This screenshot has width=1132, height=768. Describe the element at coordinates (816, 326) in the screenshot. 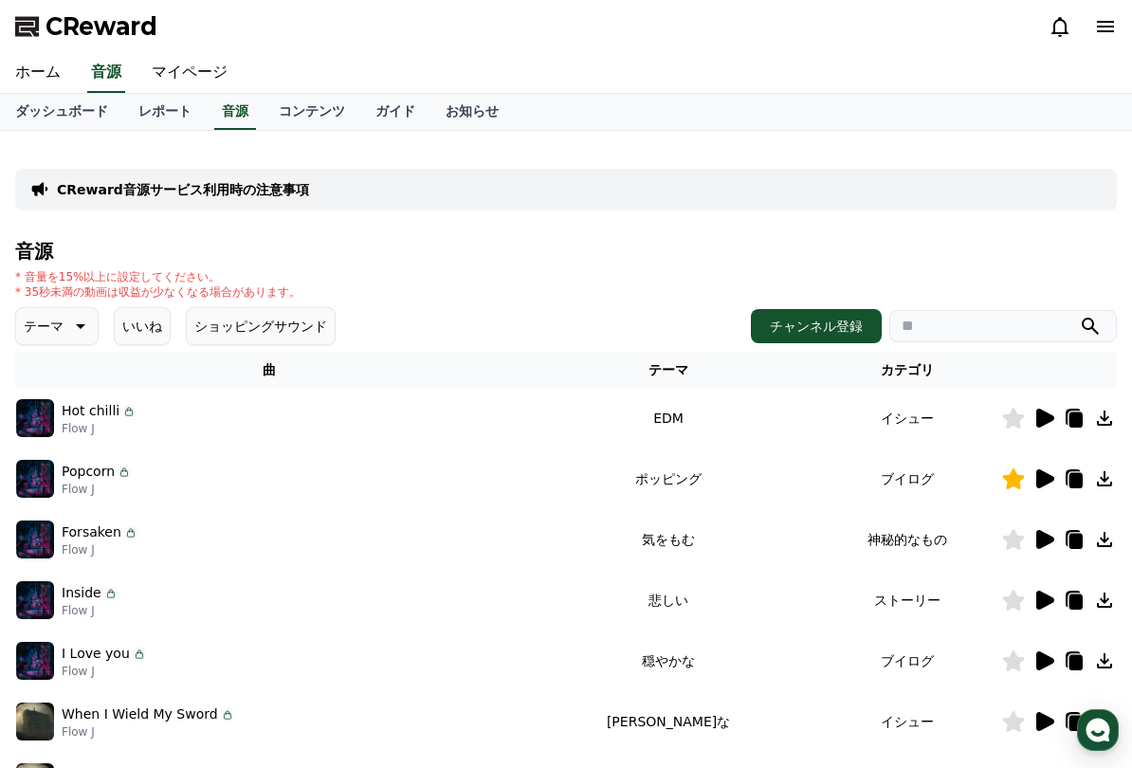

I see `a: チャンネル登録` at that location.